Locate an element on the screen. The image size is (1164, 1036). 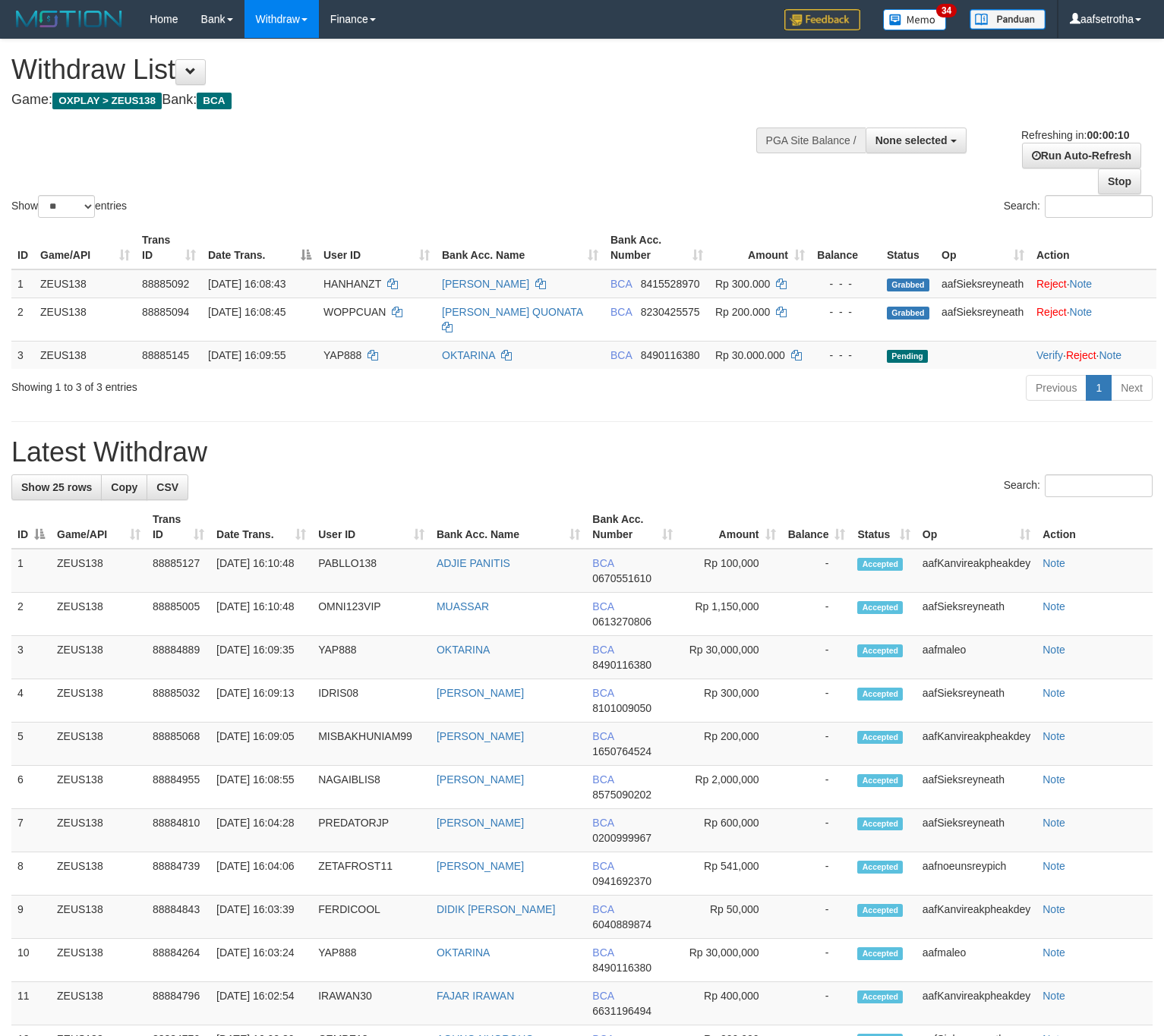
td: PREDATORJP is located at coordinates (371, 831).